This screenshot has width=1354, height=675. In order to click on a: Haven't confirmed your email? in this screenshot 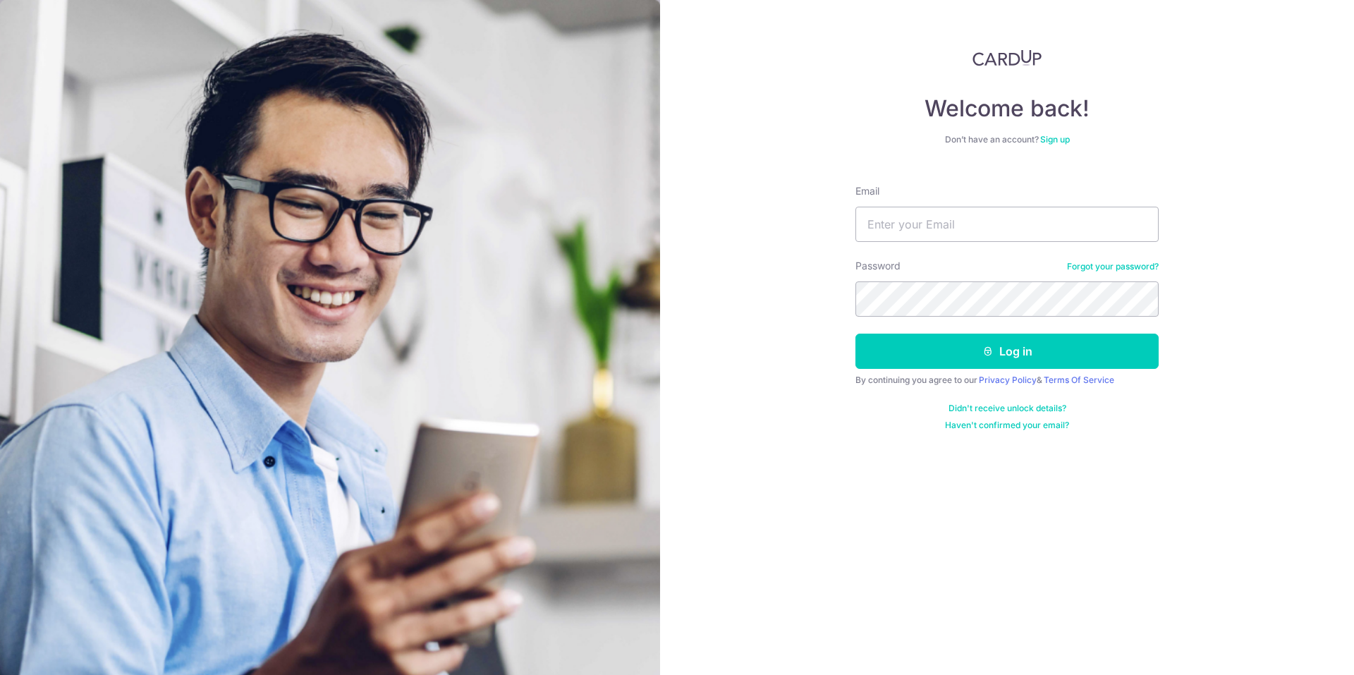, I will do `click(1007, 425)`.